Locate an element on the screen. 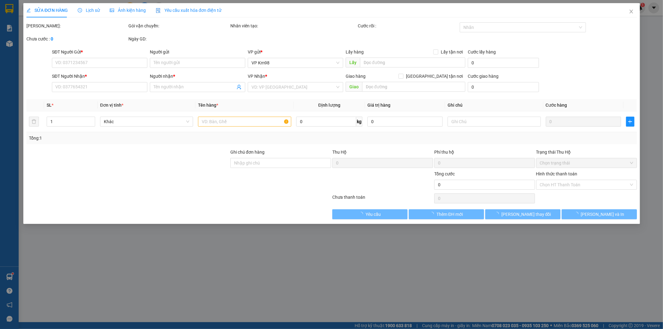 The width and height of the screenshot is (663, 329). span: VP Nhận is located at coordinates (257, 76).